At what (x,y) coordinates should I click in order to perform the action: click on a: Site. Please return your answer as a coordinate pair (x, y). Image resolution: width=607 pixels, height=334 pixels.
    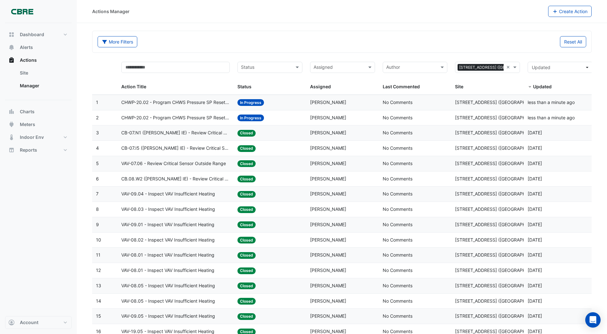
    Looking at the image, I should click on (43, 73).